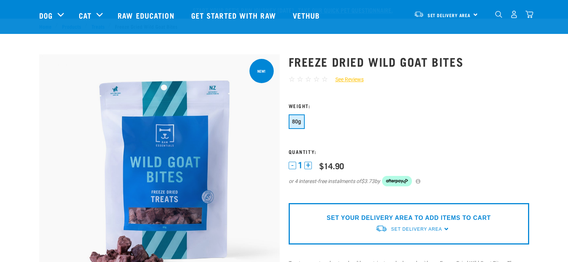 This screenshot has height=262, width=568. Describe the element at coordinates (409, 152) in the screenshot. I see `h3: Quantity:` at that location.